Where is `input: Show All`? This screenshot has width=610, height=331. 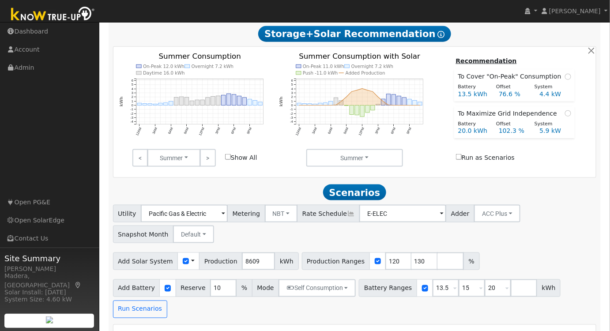 input: Show All is located at coordinates (228, 157).